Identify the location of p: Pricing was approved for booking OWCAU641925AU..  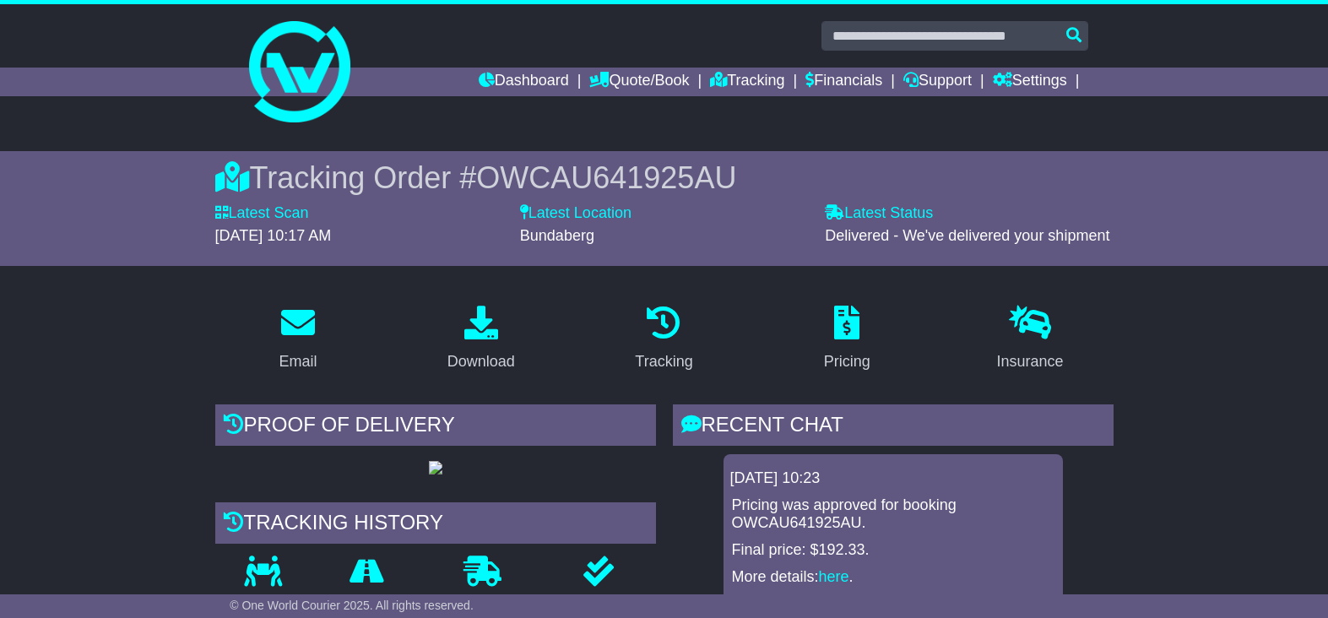
(893, 514).